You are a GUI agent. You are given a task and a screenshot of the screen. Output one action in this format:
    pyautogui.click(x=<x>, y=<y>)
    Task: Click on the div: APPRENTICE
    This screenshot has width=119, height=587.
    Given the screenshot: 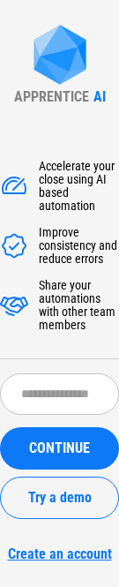 What is the action you would take?
    pyautogui.click(x=51, y=96)
    